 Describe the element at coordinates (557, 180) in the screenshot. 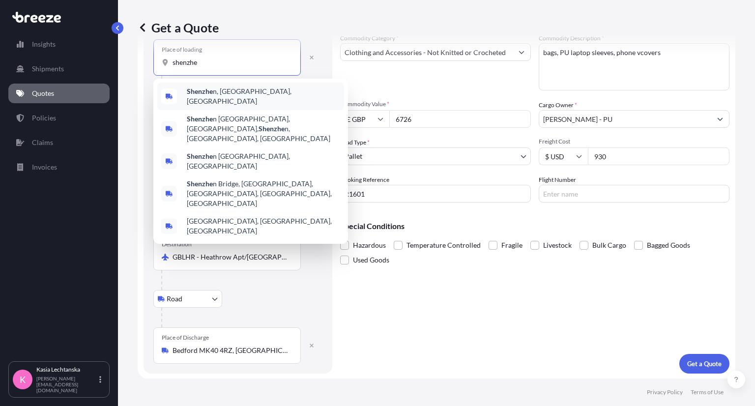

I see `label: Flight Number` at that location.